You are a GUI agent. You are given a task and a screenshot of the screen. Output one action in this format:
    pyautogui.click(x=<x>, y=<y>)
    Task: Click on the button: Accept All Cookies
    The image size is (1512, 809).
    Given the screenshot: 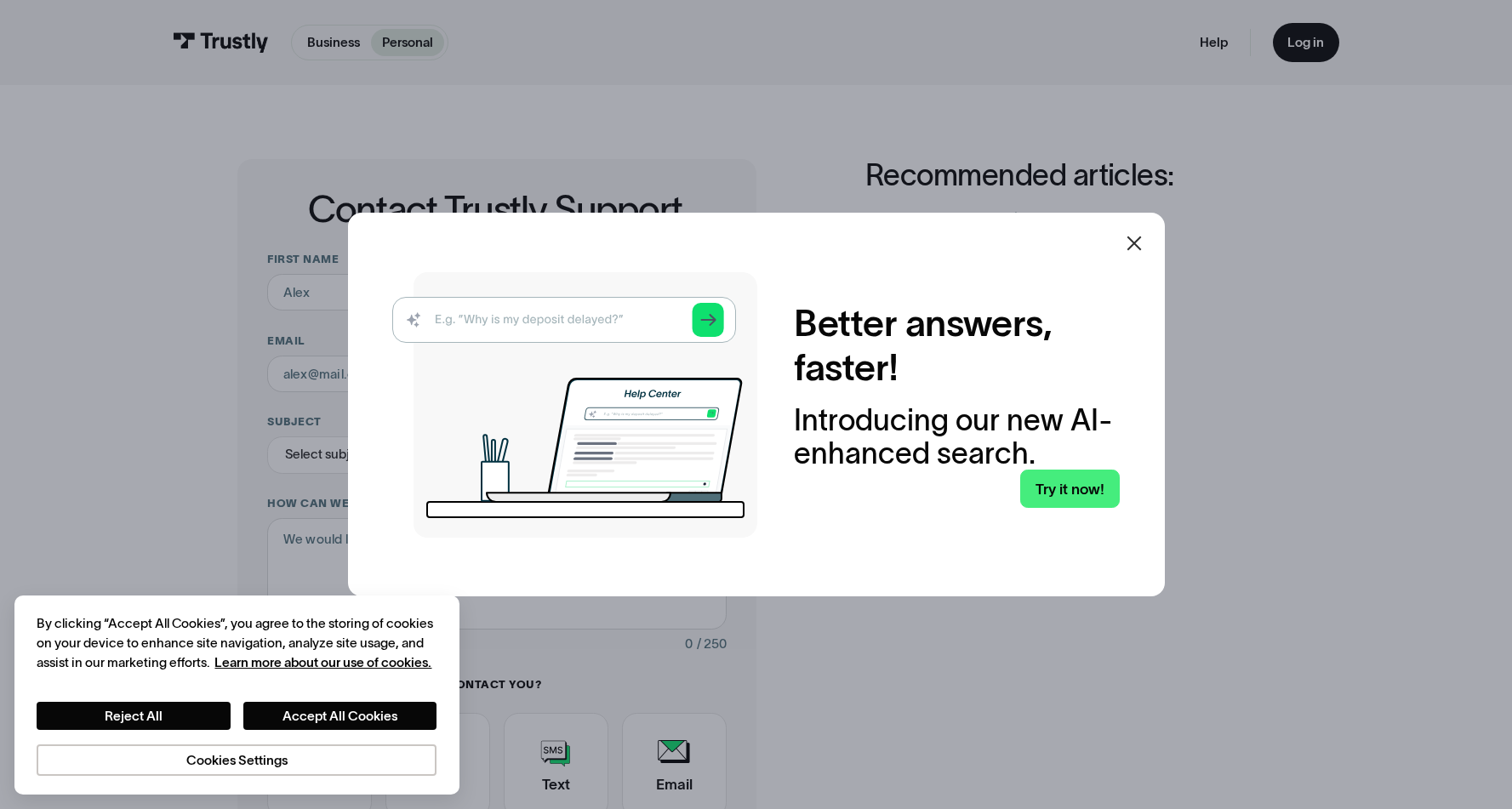 What is the action you would take?
    pyautogui.click(x=339, y=716)
    